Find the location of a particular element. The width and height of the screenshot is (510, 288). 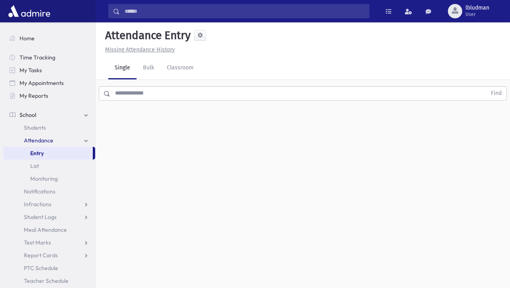

span: Entry is located at coordinates (37, 153).